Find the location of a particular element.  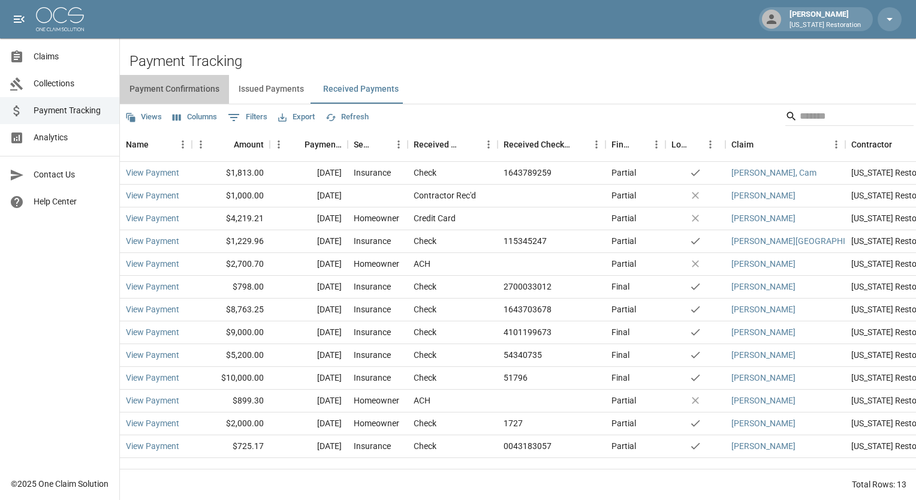

button: Payment Confirmations is located at coordinates (174, 89).